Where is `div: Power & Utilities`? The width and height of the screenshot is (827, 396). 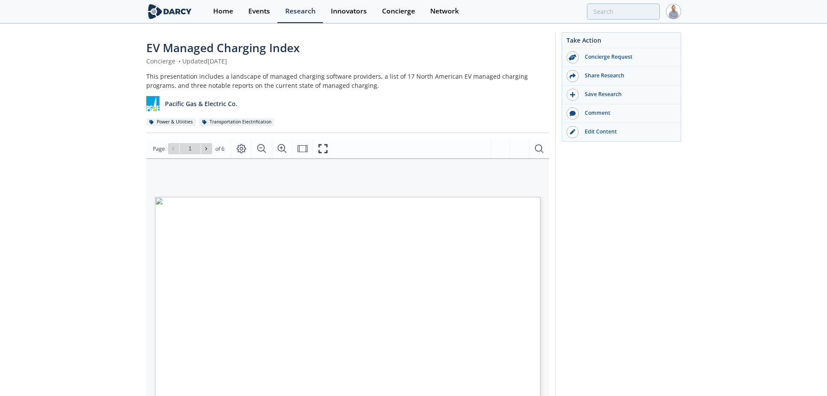 div: Power & Utilities is located at coordinates (171, 122).